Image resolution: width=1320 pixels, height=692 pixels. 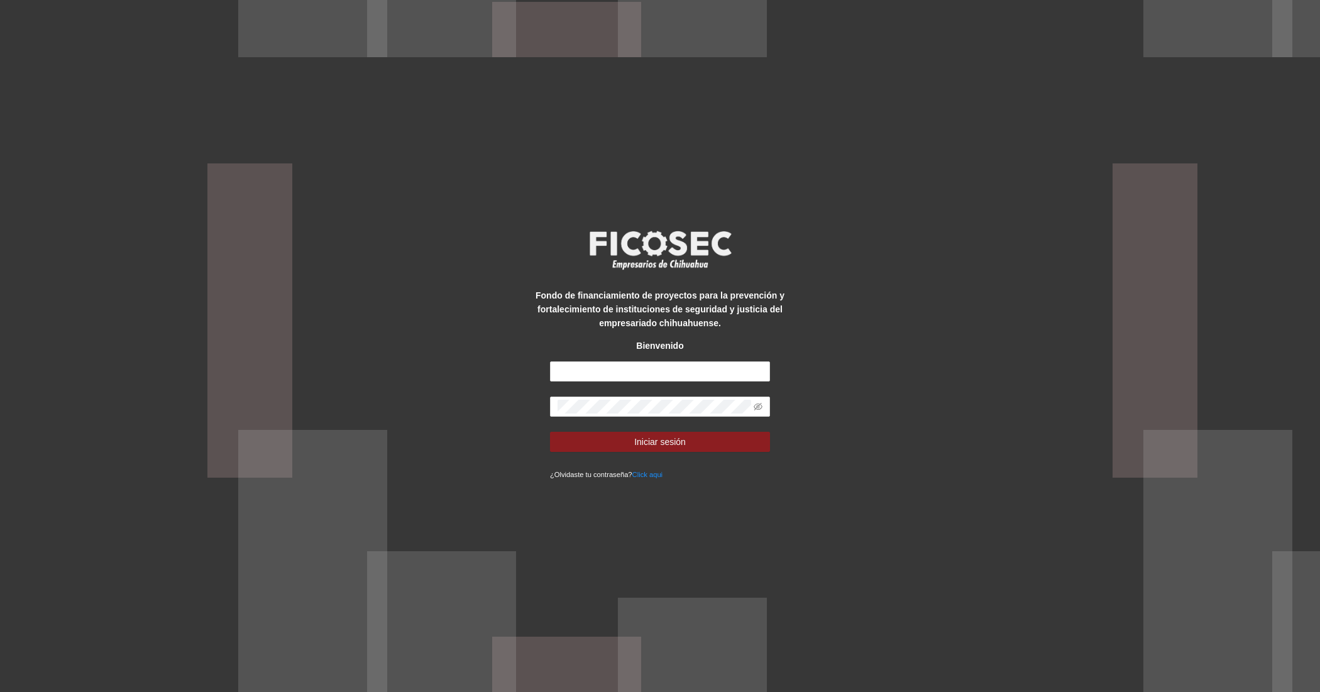 I want to click on button: Iniciar sesión, so click(x=660, y=442).